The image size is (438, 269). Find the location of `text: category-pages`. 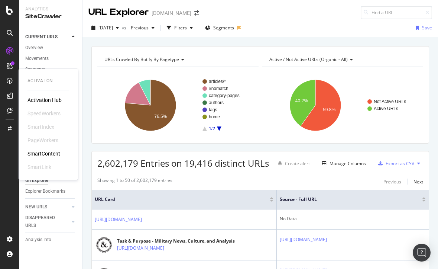

text: category-pages is located at coordinates (224, 96).